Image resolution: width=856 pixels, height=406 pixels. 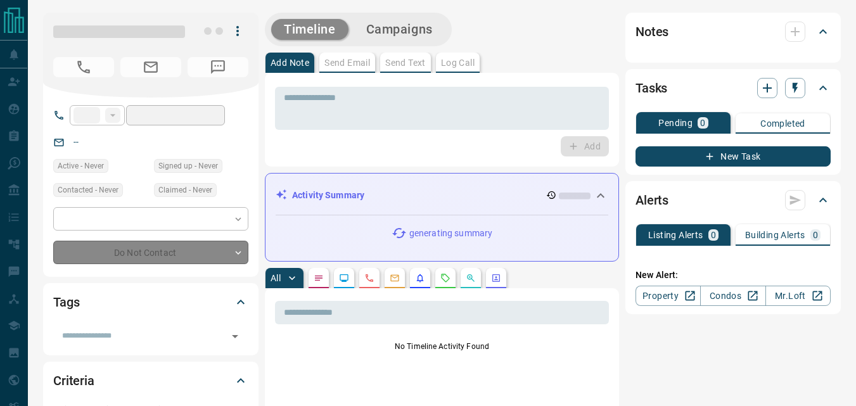 I want to click on span: Active - Never, so click(x=80, y=166).